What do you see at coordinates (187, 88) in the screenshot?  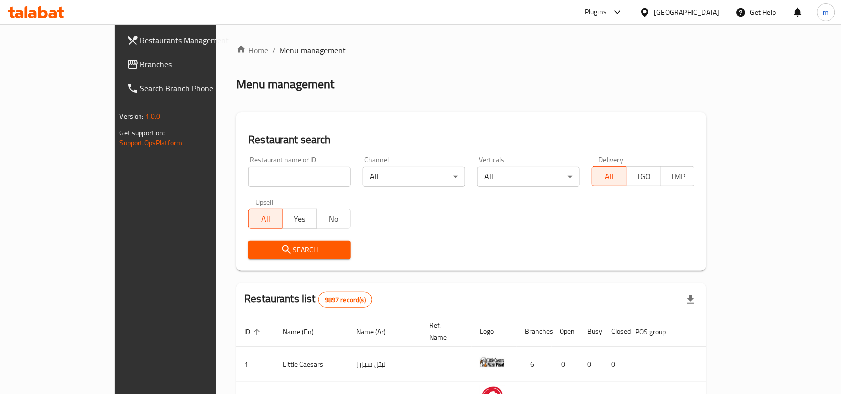 I see `a: Search Branch Phone` at bounding box center [187, 88].